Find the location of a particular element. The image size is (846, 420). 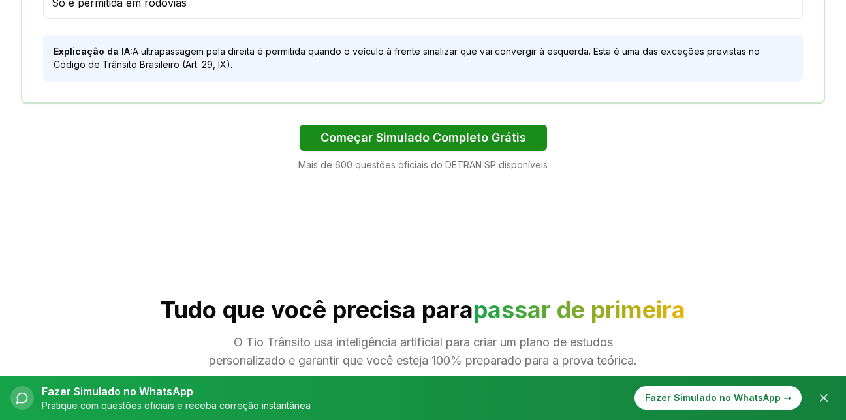

h2: Tudo que você precisa para is located at coordinates (423, 310).